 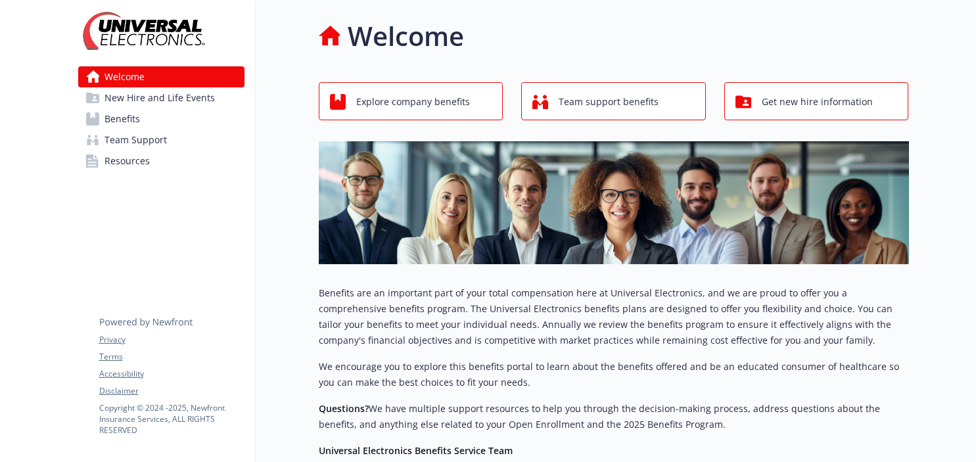 I want to click on span: Explore company benefits, so click(x=413, y=102).